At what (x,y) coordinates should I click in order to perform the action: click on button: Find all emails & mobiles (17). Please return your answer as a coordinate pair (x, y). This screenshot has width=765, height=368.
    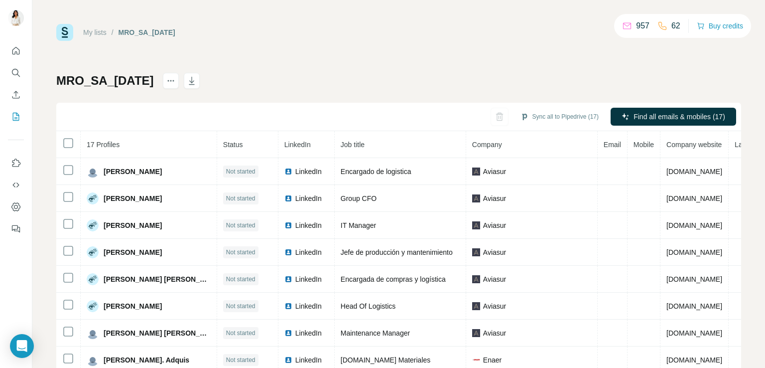
    Looking at the image, I should click on (674, 117).